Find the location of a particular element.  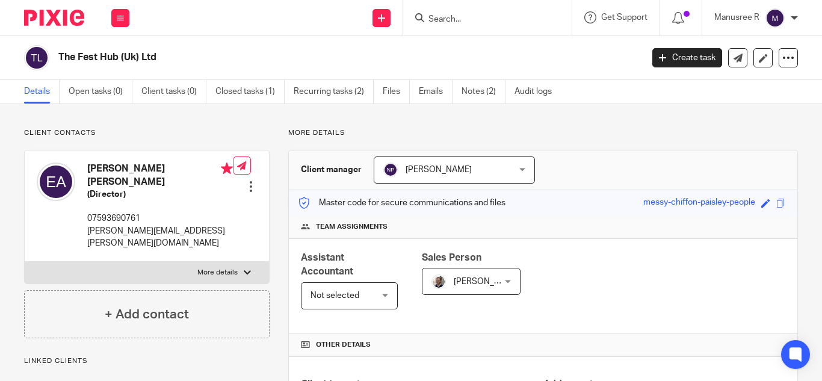

a: Notes (2) is located at coordinates (483, 91).